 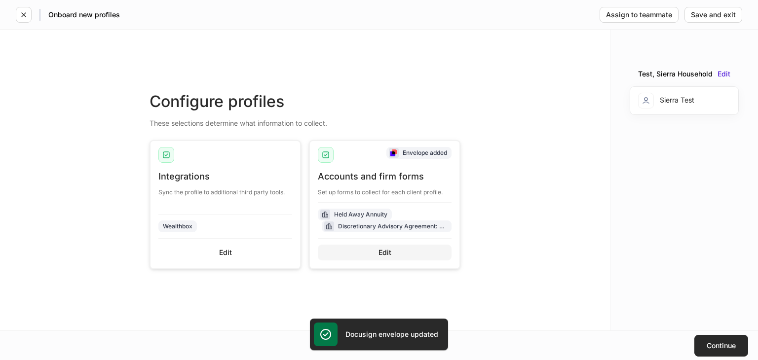 I want to click on div: Sync the profile to additional third party tools., so click(x=225, y=190).